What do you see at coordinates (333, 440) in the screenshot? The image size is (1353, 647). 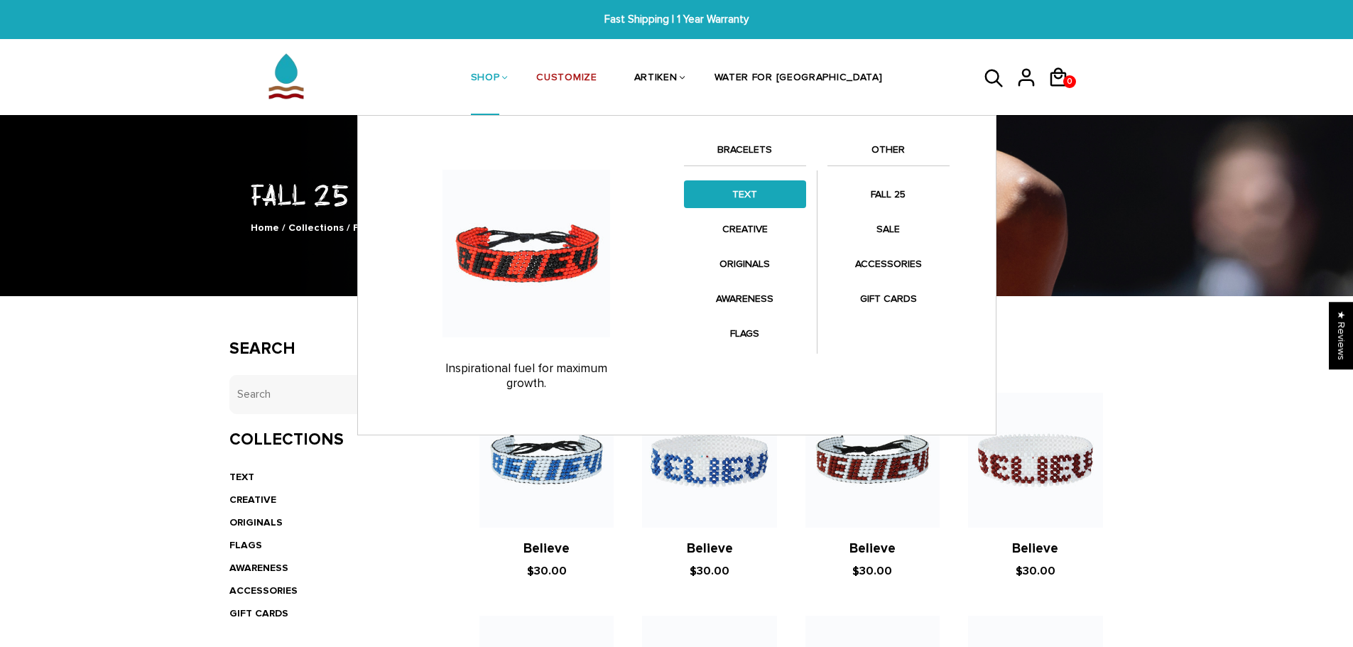 I see `h3: Collections` at bounding box center [333, 440].